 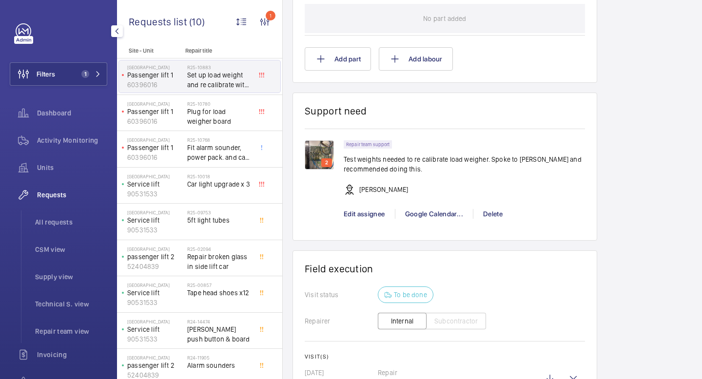 What do you see at coordinates (410, 295) in the screenshot?
I see `p: To be done` at bounding box center [410, 295].